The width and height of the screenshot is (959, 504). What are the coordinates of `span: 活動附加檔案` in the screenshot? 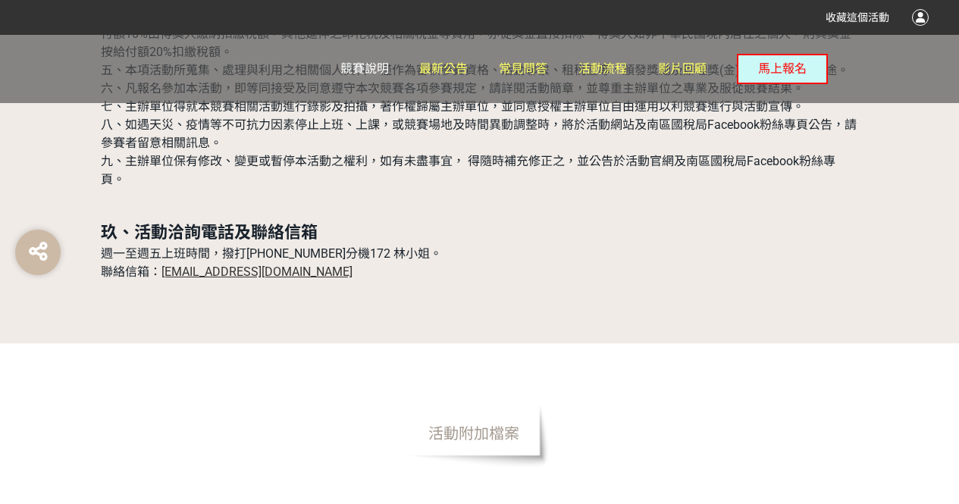 It's located at (474, 434).